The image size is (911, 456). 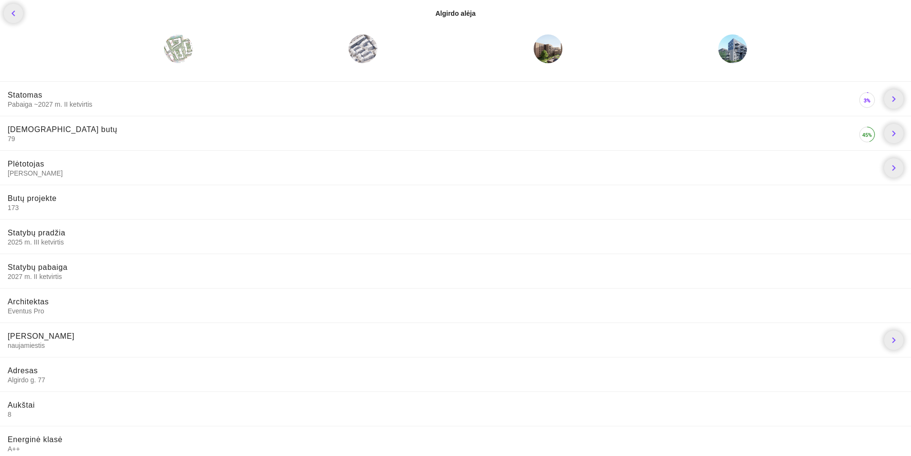 I want to click on span: 2027 m. II ketvirtis, so click(x=455, y=276).